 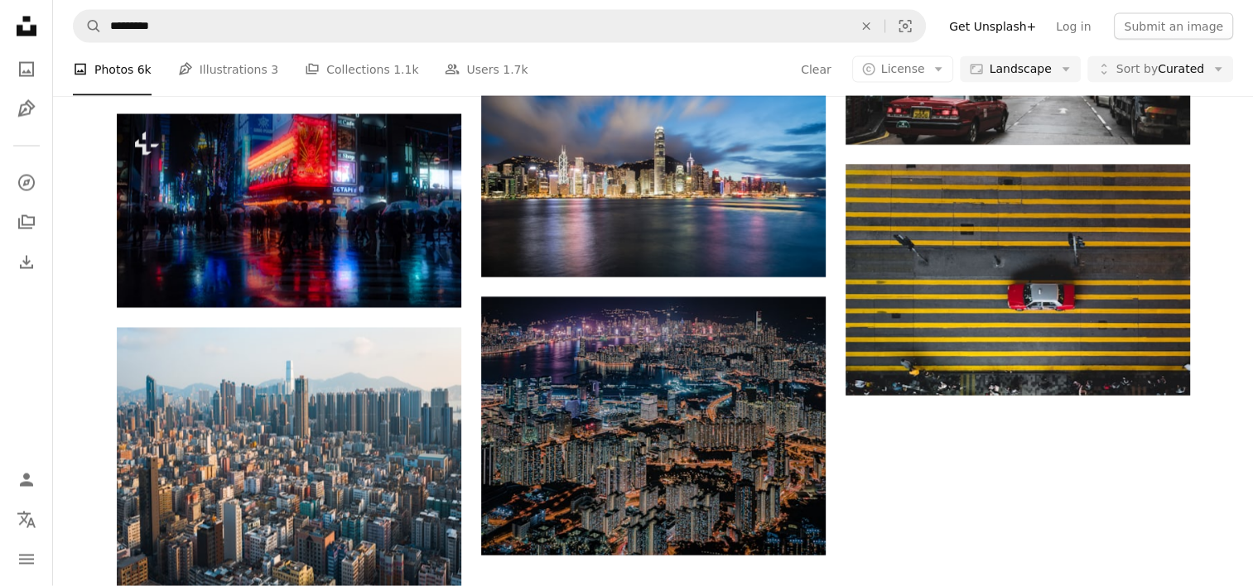 I want to click on span: 1.7k, so click(x=515, y=70).